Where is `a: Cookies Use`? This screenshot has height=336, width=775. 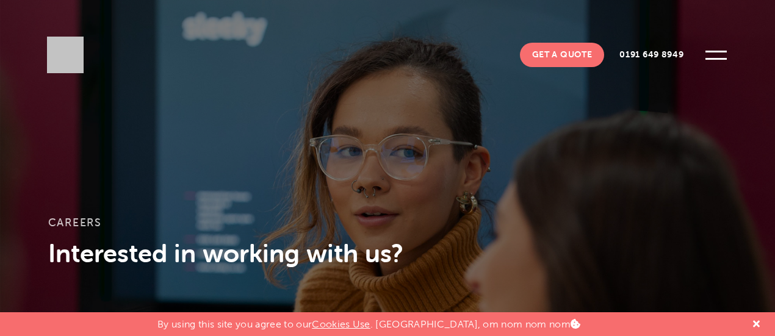 a: Cookies Use is located at coordinates (341, 324).